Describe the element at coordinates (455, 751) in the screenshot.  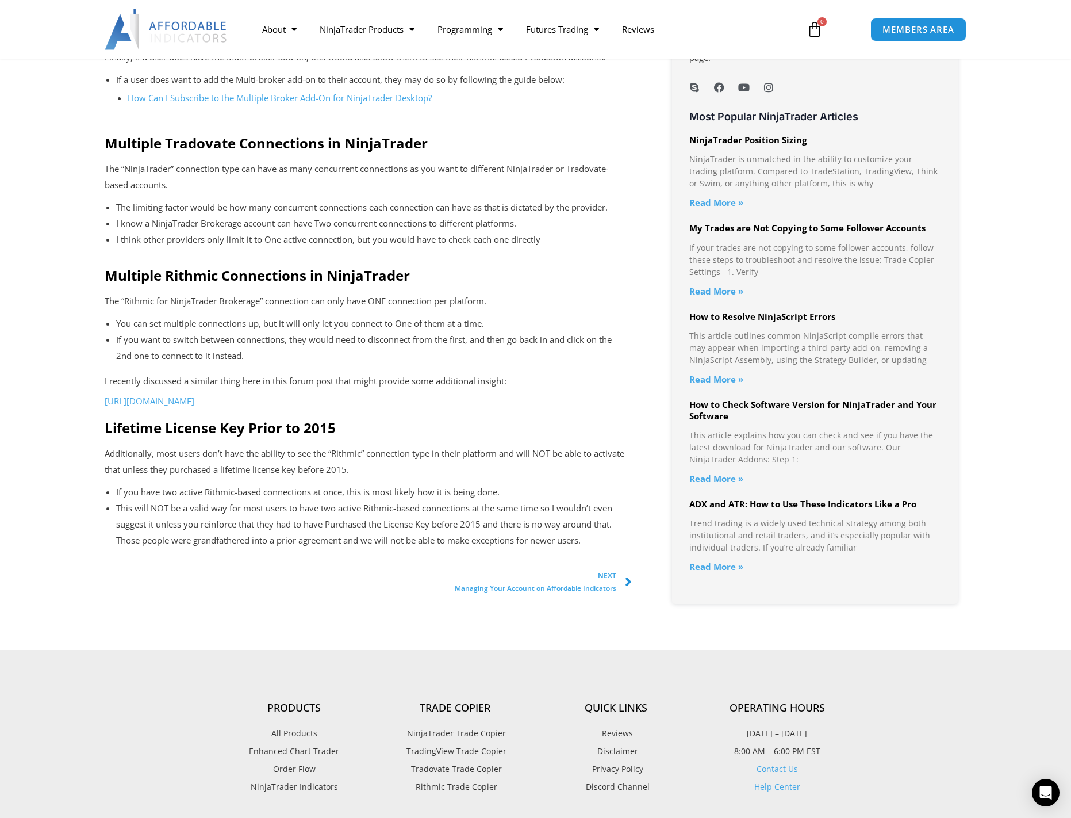
I see `a: TradingView Trade Copier` at that location.